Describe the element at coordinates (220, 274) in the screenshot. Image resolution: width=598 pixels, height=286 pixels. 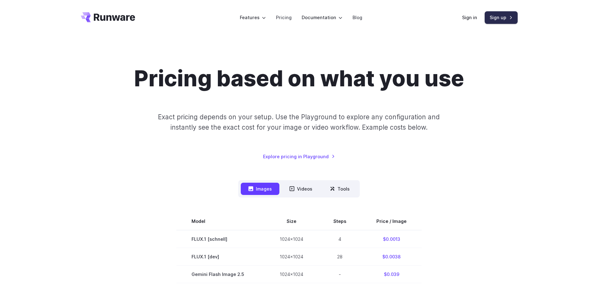
I see `span: Gemini Flash Image 2.5` at that location.